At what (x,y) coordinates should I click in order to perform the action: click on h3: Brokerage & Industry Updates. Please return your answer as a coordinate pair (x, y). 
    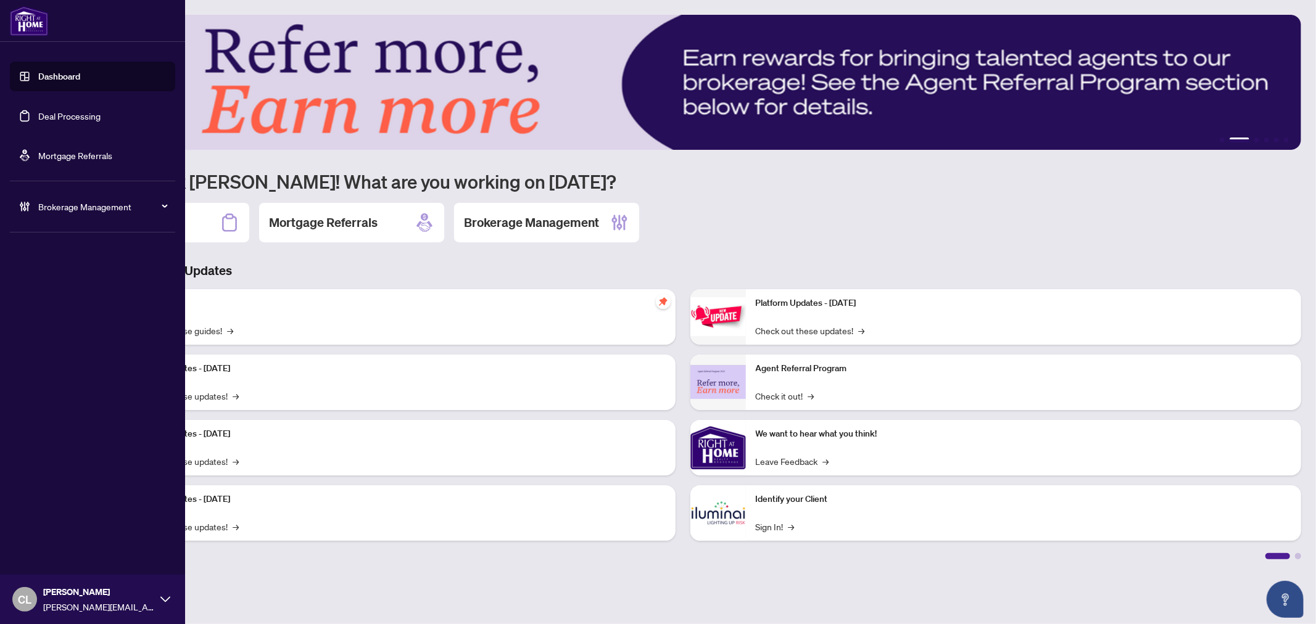
    Looking at the image, I should click on (682, 271).